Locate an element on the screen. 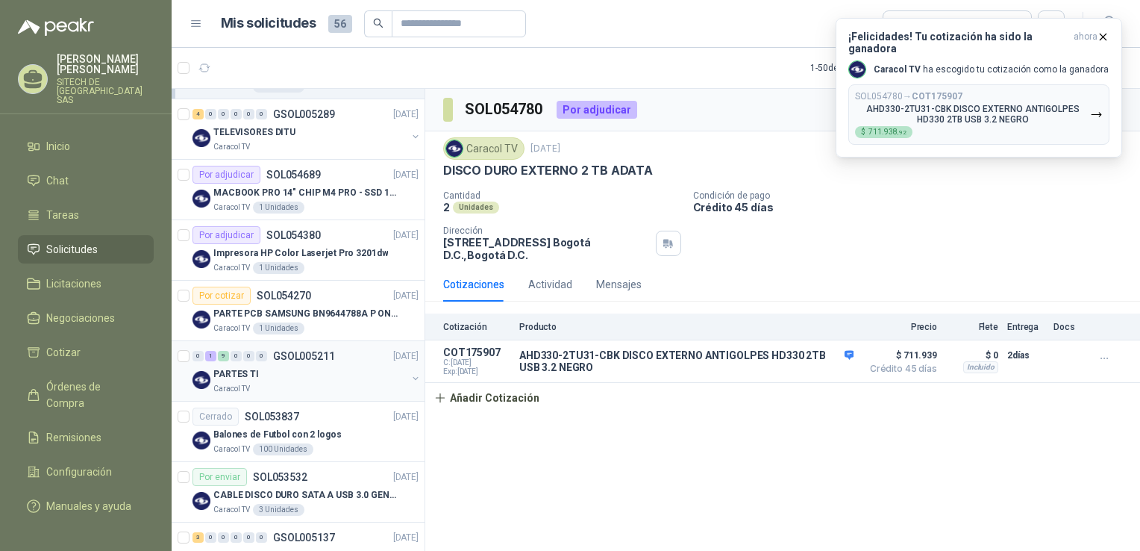 This screenshot has width=1140, height=551. span: Cotizar is located at coordinates (63, 352).